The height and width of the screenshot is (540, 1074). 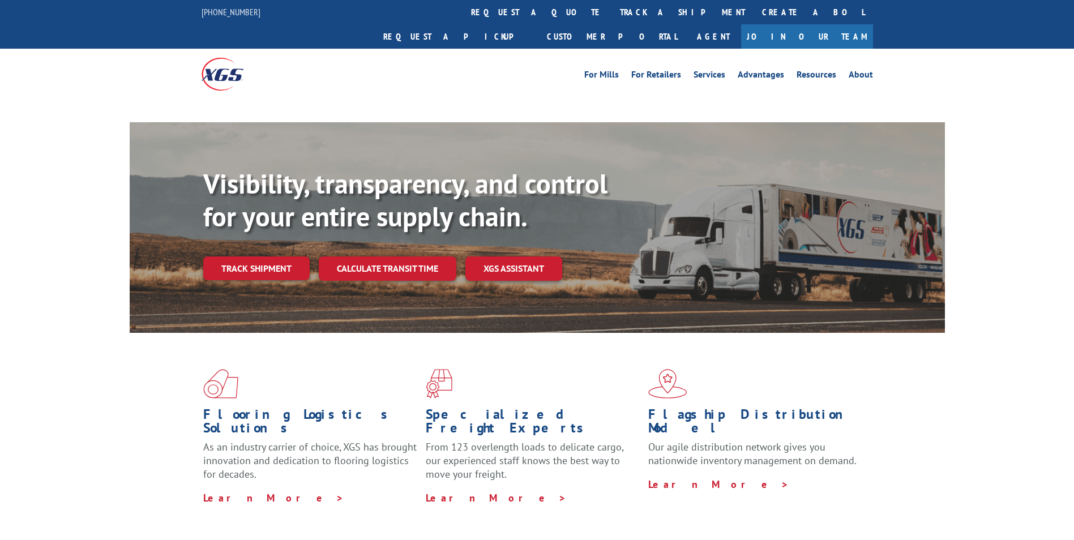 I want to click on a: Calculate transit time, so click(x=387, y=268).